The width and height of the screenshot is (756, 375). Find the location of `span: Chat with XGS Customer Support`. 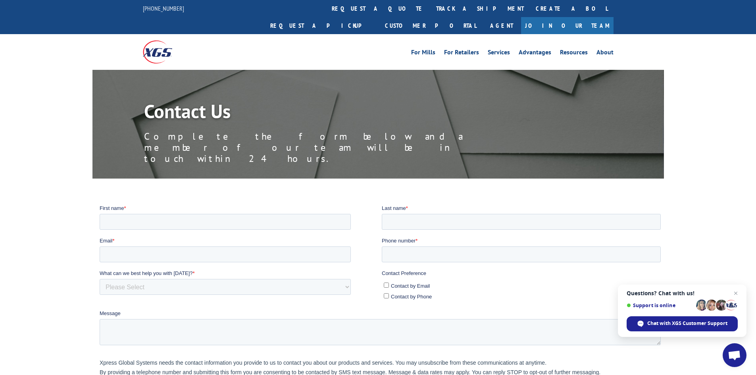

span: Chat with XGS Customer Support is located at coordinates (688, 324).